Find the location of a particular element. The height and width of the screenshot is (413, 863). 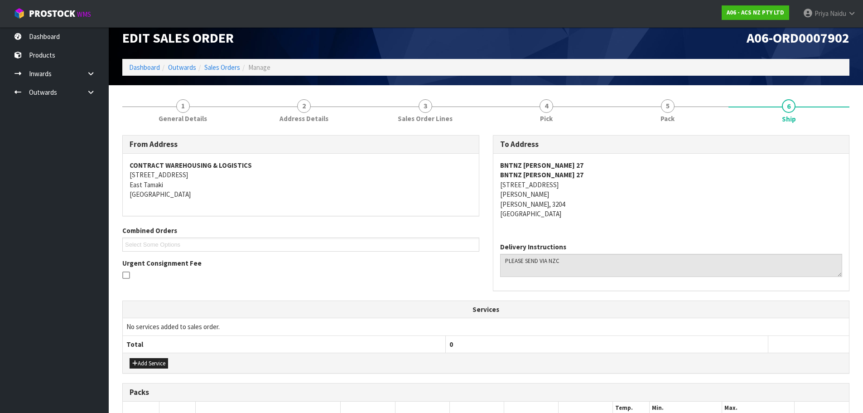

span: 3 is located at coordinates (425, 106).